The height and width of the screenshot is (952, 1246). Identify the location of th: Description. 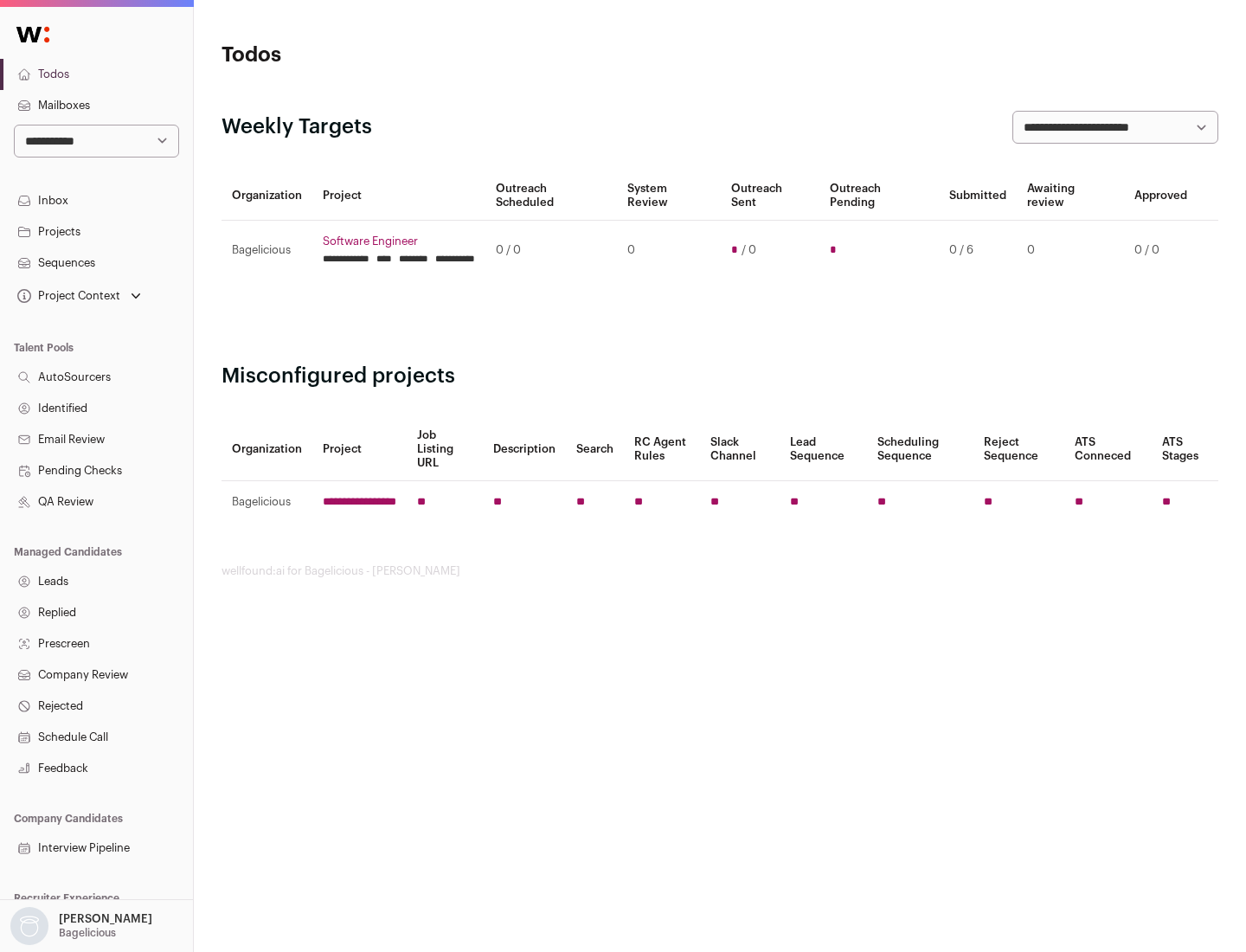
(525, 449).